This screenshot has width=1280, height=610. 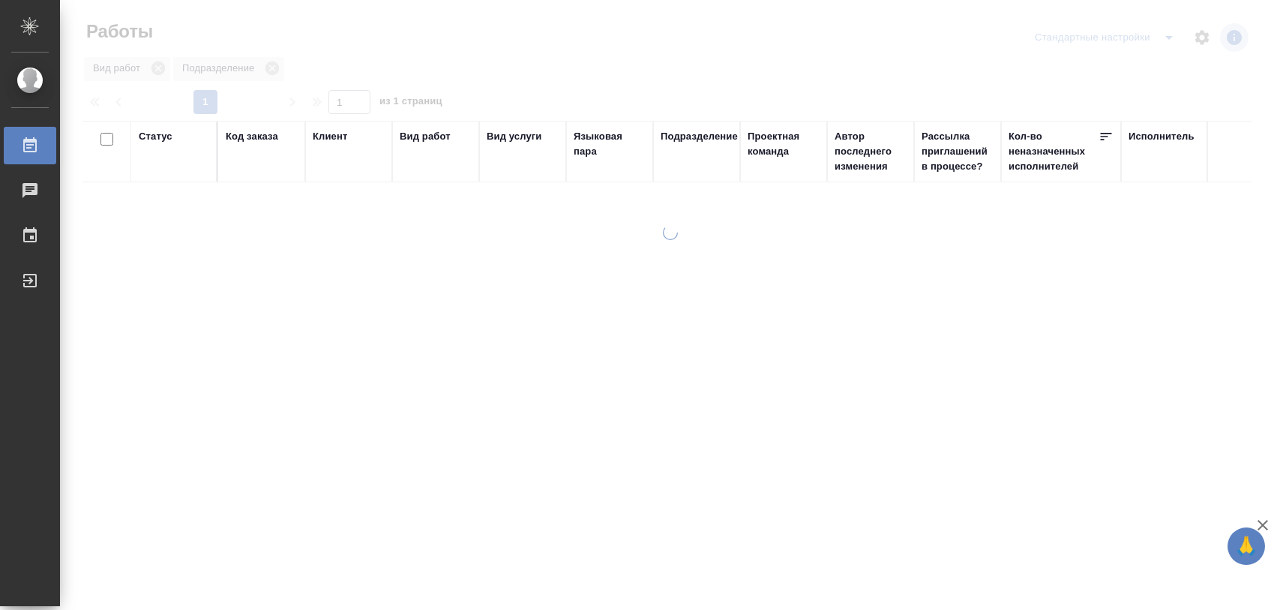 I want to click on div: Рассылка приглашений в процессе?, so click(x=957, y=151).